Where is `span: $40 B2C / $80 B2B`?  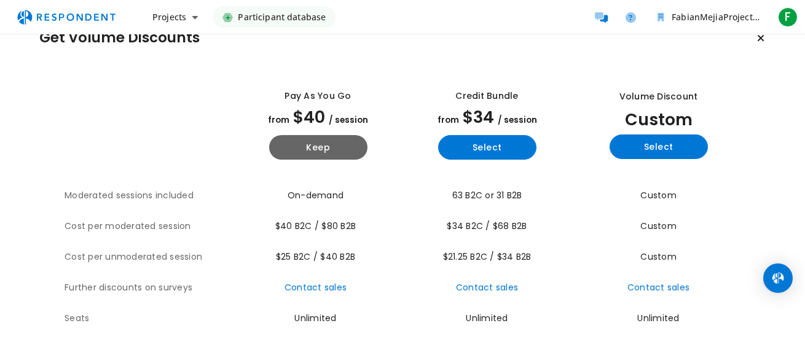 span: $40 B2C / $80 B2B is located at coordinates (315, 226).